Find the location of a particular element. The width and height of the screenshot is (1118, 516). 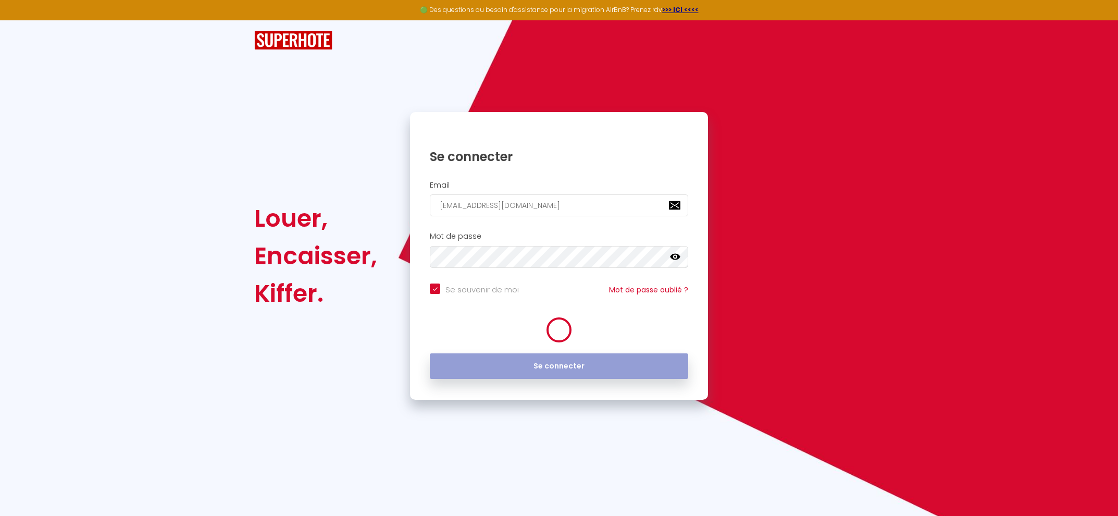

input: Ton Email is located at coordinates (559, 205).